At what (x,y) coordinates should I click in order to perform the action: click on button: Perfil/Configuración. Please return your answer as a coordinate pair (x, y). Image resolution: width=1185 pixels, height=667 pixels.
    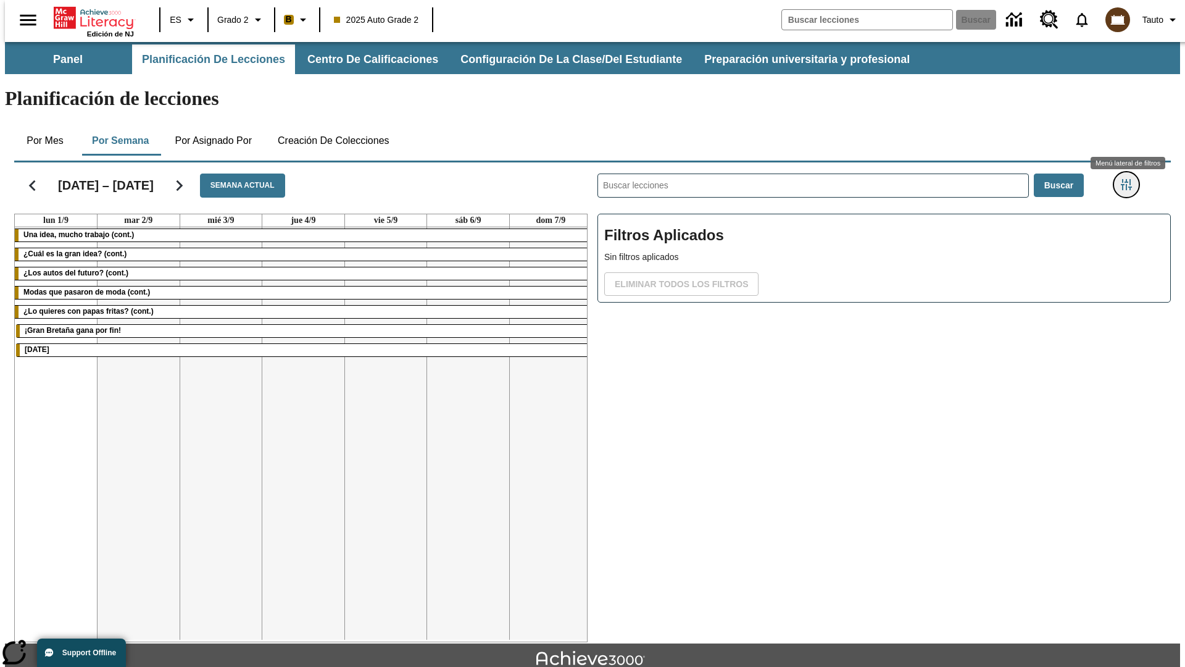
    Looking at the image, I should click on (1161, 20).